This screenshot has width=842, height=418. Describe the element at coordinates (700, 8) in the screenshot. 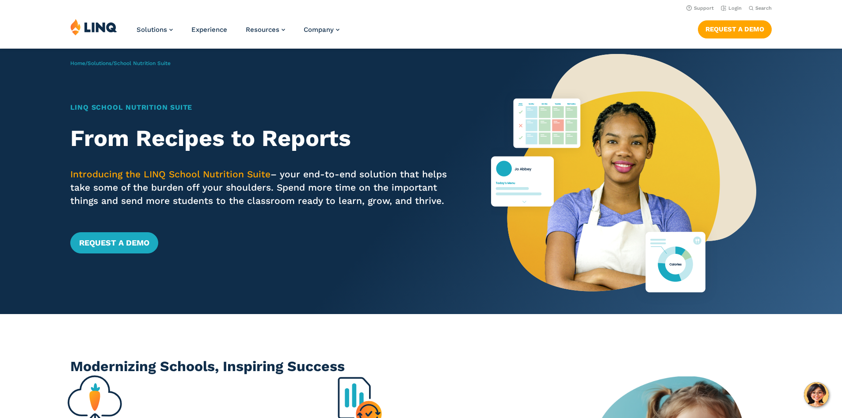

I see `a: Support` at that location.